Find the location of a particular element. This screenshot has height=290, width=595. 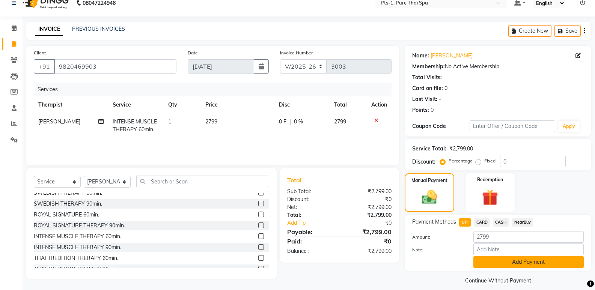

input: Add Note is located at coordinates (528, 249).